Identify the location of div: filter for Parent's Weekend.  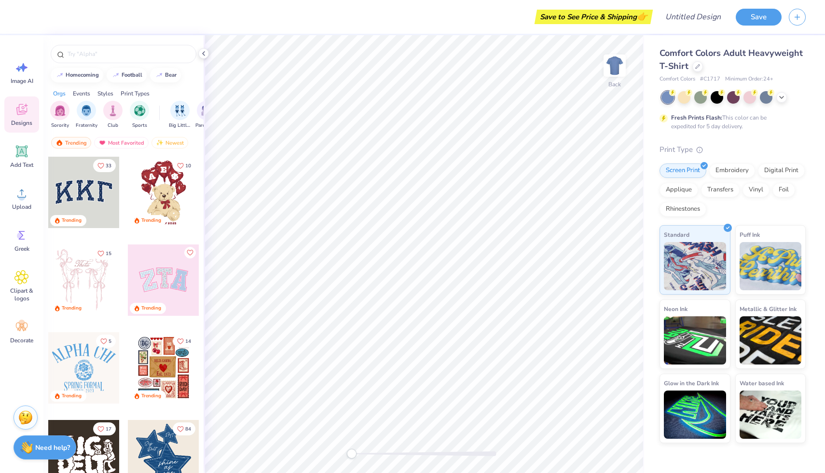
(207, 115).